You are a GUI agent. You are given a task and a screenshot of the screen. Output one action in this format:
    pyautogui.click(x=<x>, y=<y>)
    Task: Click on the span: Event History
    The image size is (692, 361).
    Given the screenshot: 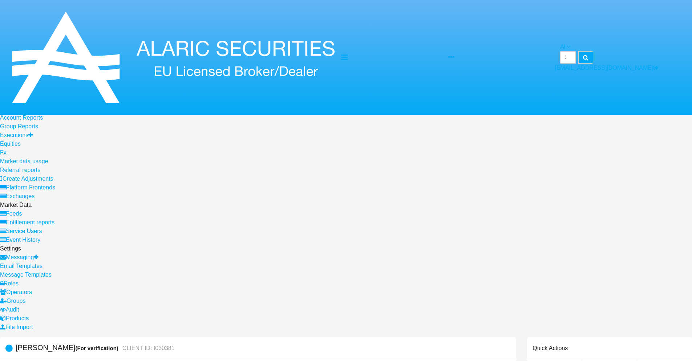 What is the action you would take?
    pyautogui.click(x=23, y=239)
    